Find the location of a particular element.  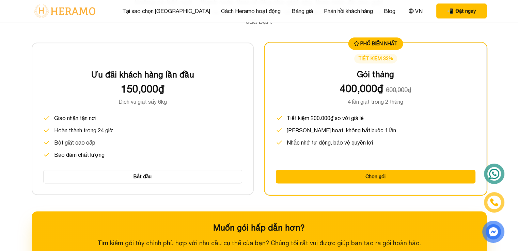

button: Bắt đầu is located at coordinates (143, 177).